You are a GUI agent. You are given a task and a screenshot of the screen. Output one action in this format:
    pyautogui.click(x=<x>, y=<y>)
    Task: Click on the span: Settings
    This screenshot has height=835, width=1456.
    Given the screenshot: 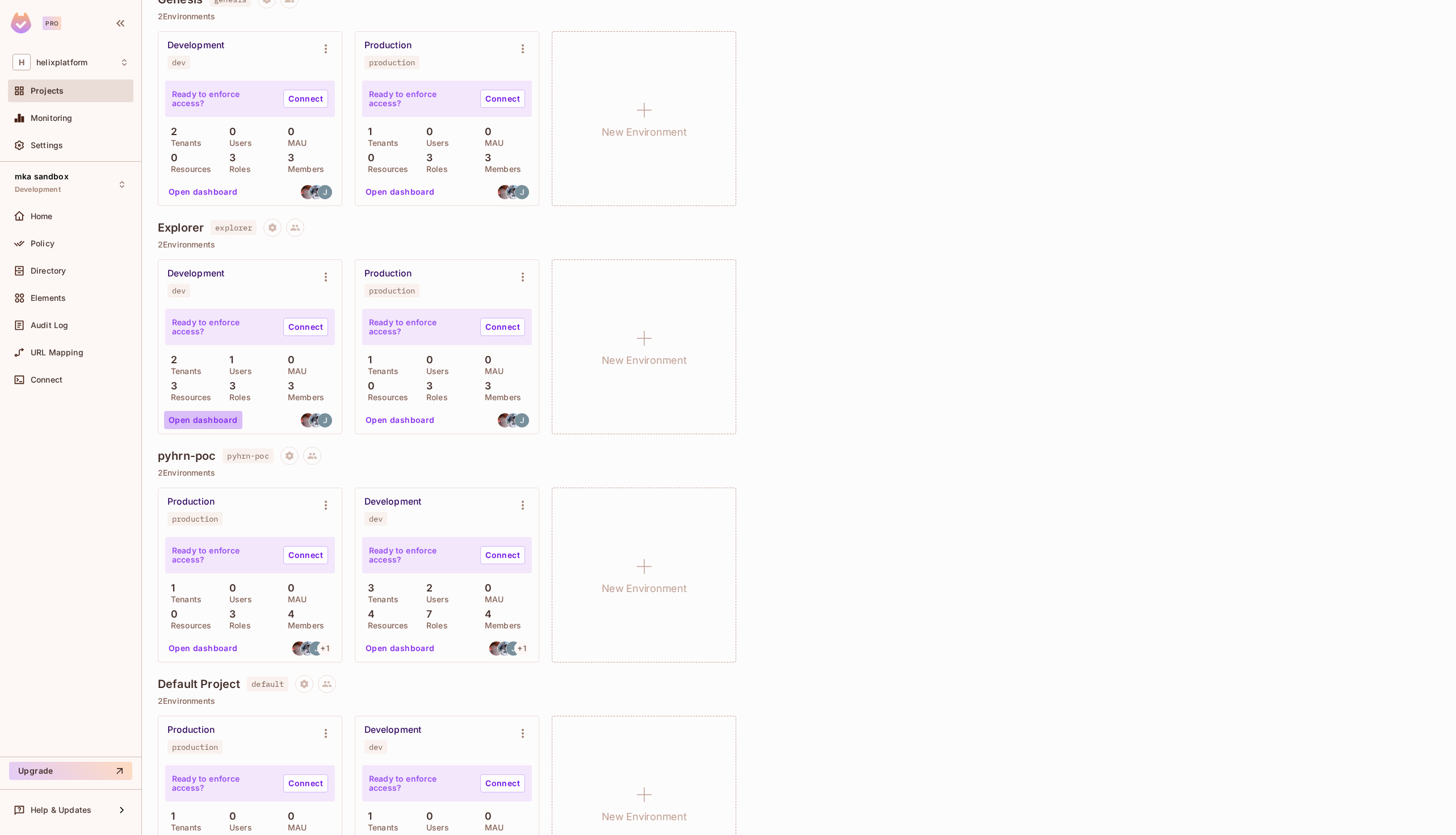 What is the action you would take?
    pyautogui.click(x=46, y=146)
    